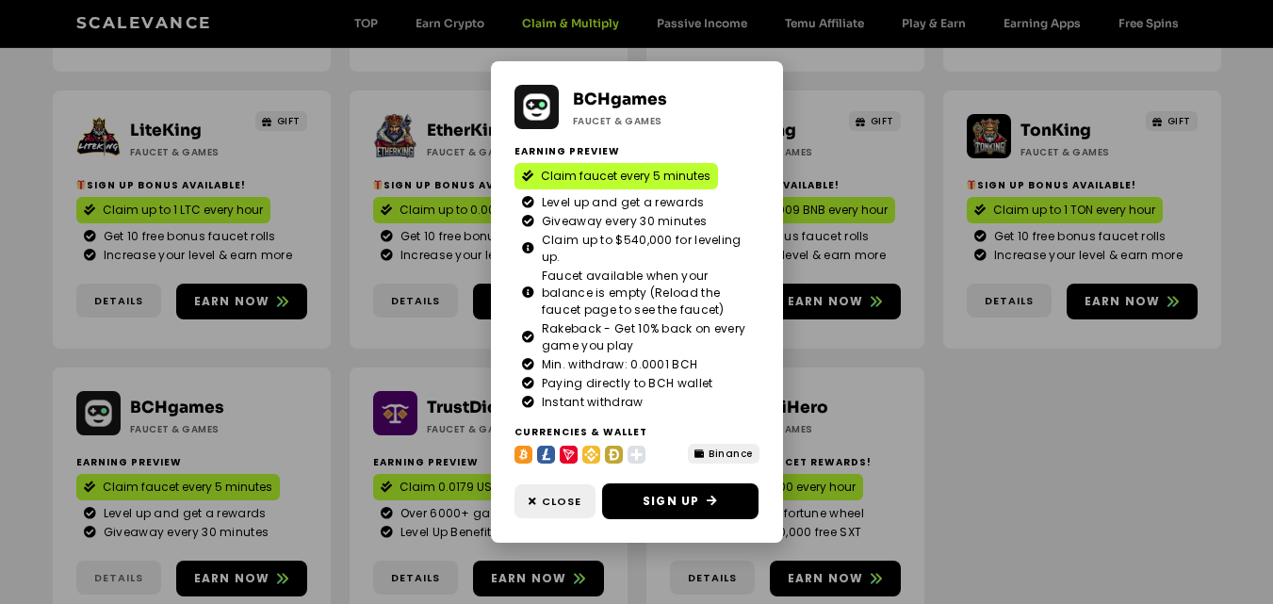 Image resolution: width=1273 pixels, height=604 pixels. What do you see at coordinates (645, 337) in the screenshot?
I see `span: Rakeback - Get 10% back on every game you play` at bounding box center [645, 337].